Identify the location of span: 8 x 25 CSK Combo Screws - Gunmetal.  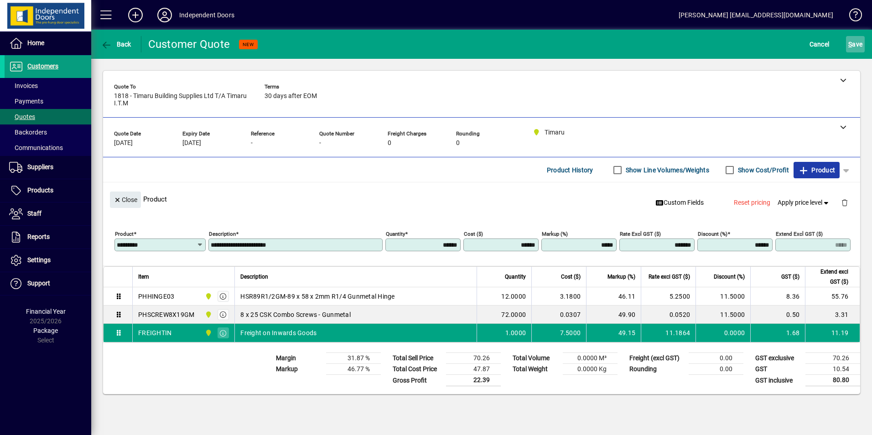
(296, 315).